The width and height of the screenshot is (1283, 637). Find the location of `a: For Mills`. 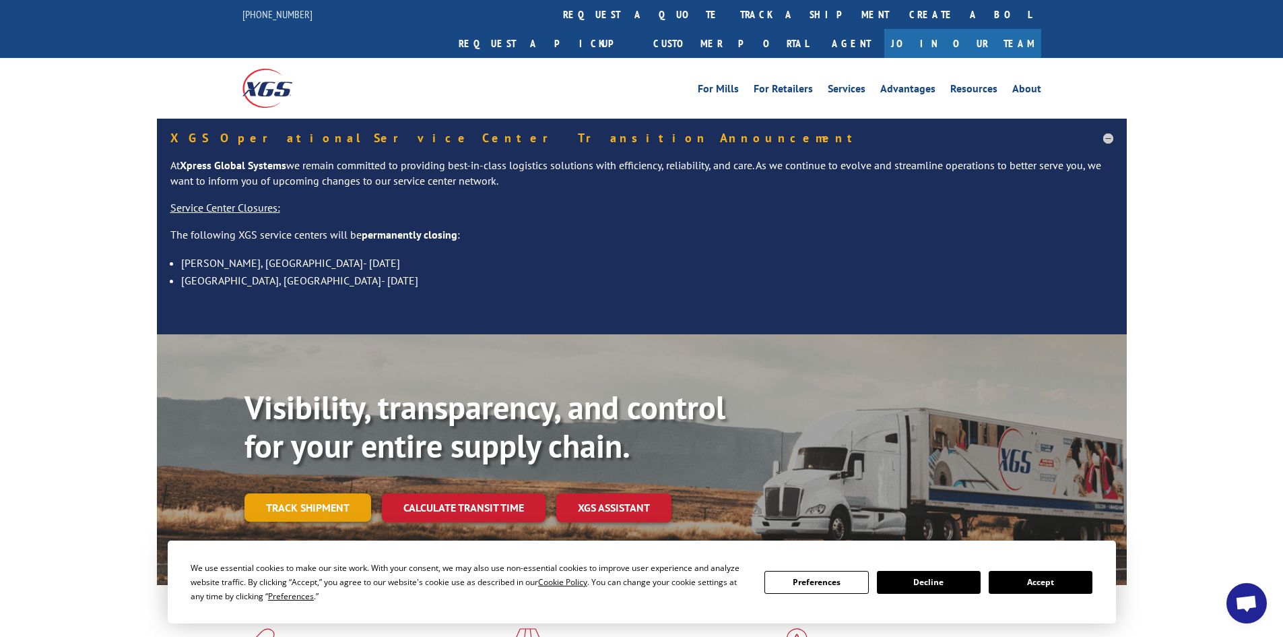

a: For Mills is located at coordinates (718, 91).